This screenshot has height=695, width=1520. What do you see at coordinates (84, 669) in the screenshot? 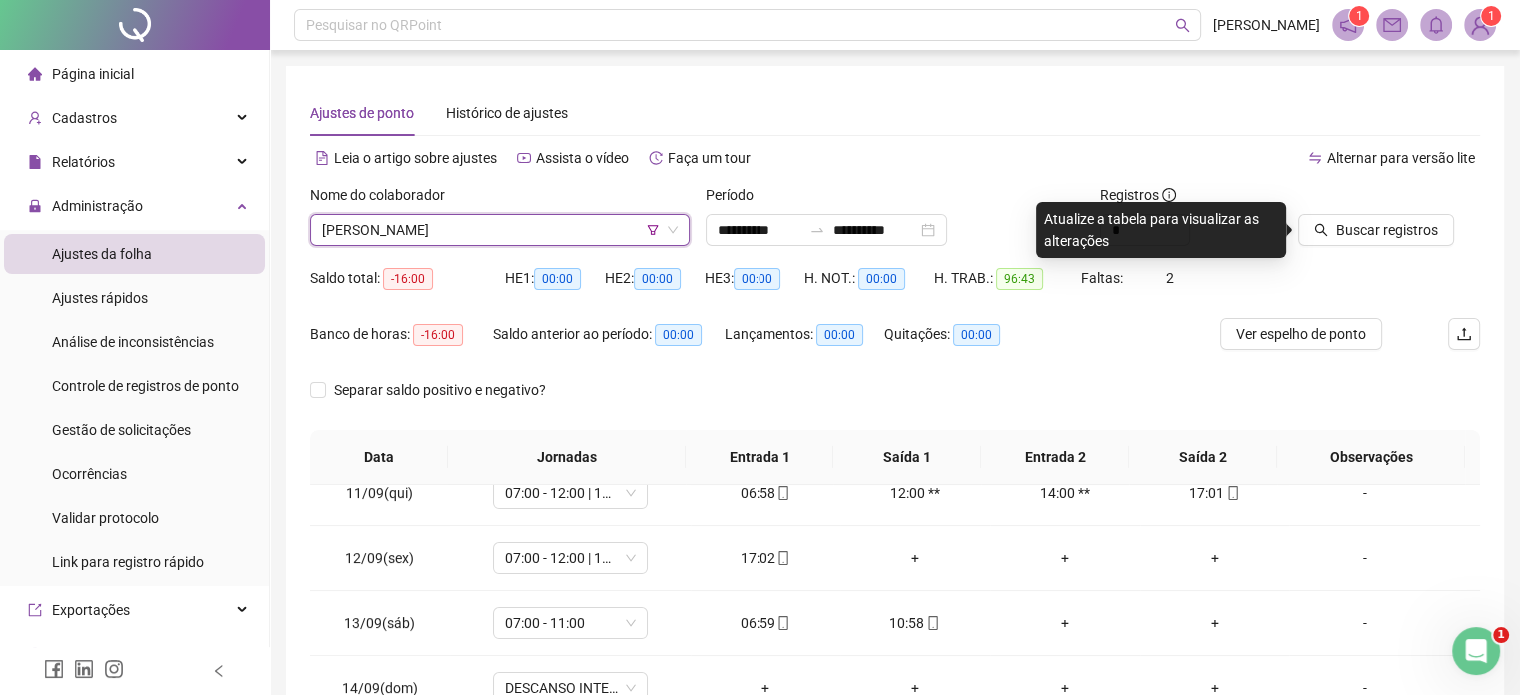
I see `span: linkedin` at bounding box center [84, 669].